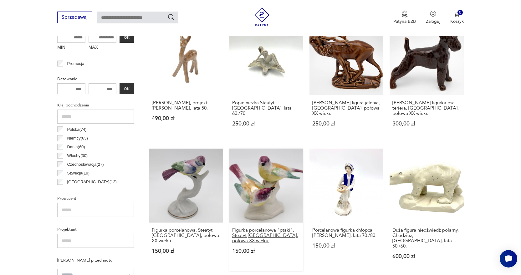  Describe the element at coordinates (95, 105) in the screenshot. I see `p: Kraj pochodzenia` at that location.